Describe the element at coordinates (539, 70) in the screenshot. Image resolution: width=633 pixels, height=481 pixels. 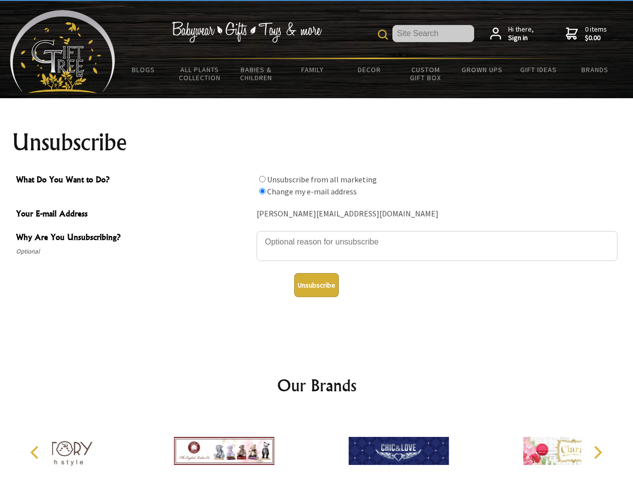
I see `a: Gift Ideas` at that location.